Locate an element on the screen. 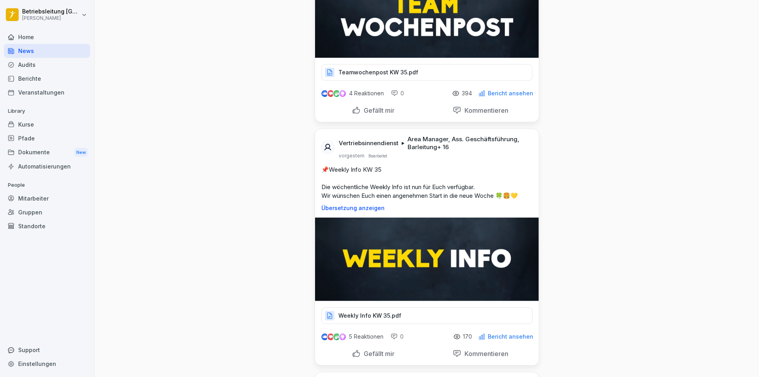  p: 5 Reaktionen is located at coordinates (366, 336).